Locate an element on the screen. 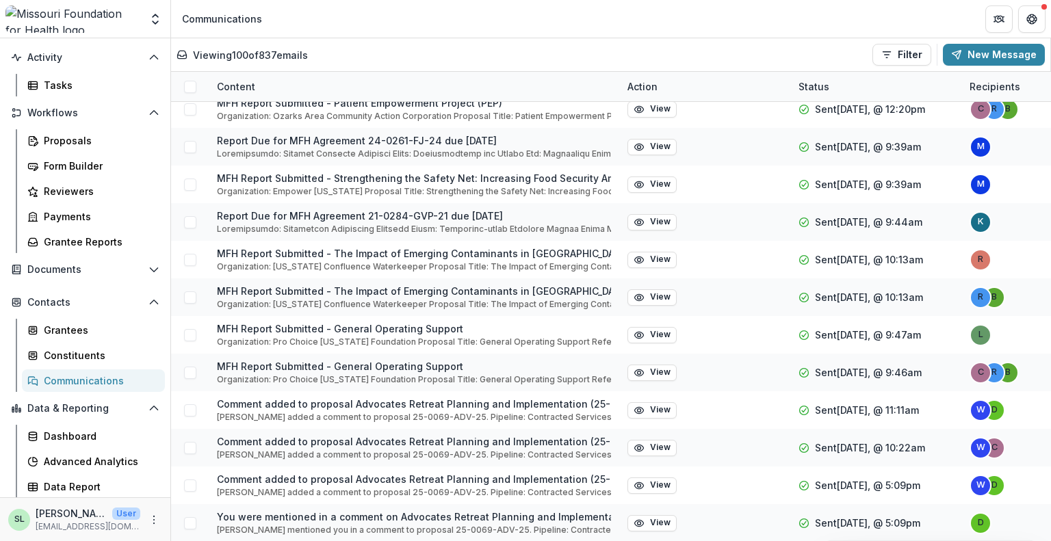  div: kgchapman-kramer@wustl.edu is located at coordinates (981, 222).